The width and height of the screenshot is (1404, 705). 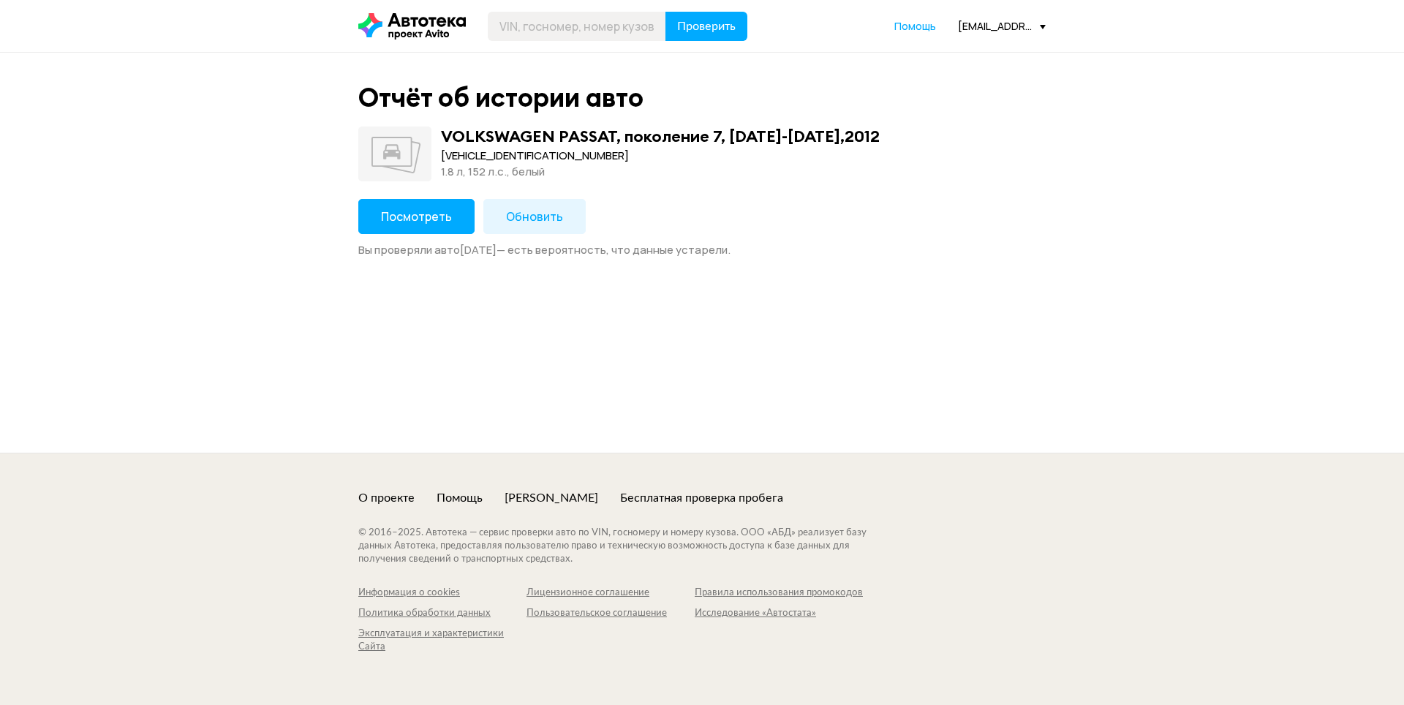 I want to click on button: Посмотреть, so click(x=416, y=217).